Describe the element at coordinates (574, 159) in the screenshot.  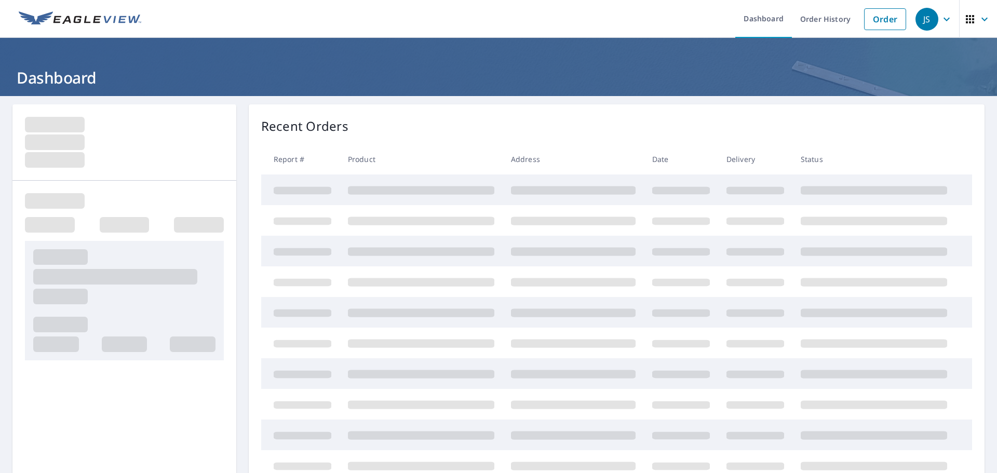
I see `th: Address` at that location.